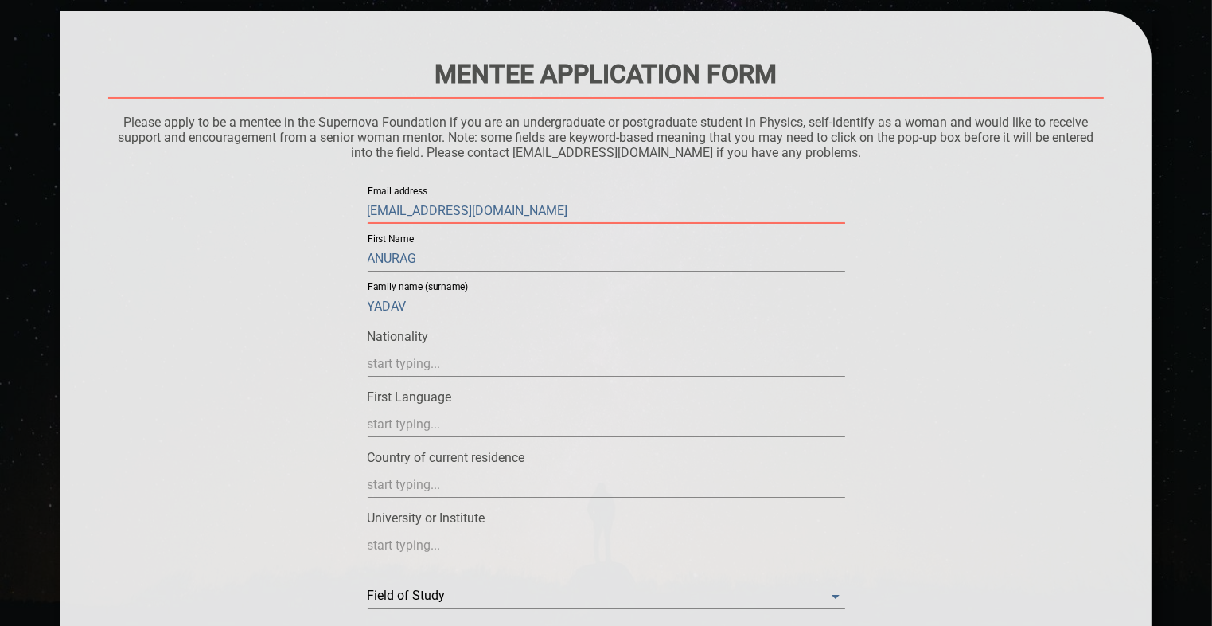 This screenshot has width=1212, height=626. What do you see at coordinates (607, 336) in the screenshot?
I see `p: Nationality` at bounding box center [607, 336].